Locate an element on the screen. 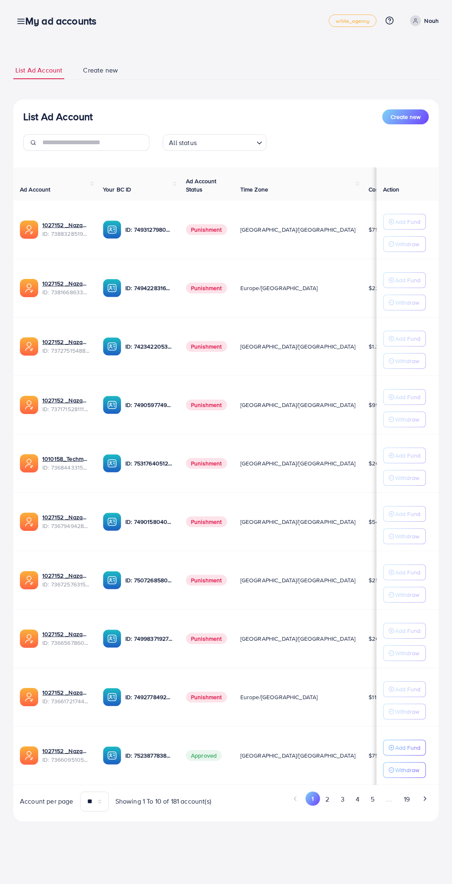 This screenshot has width=452, height=884. span: $715 is located at coordinates (374, 230).